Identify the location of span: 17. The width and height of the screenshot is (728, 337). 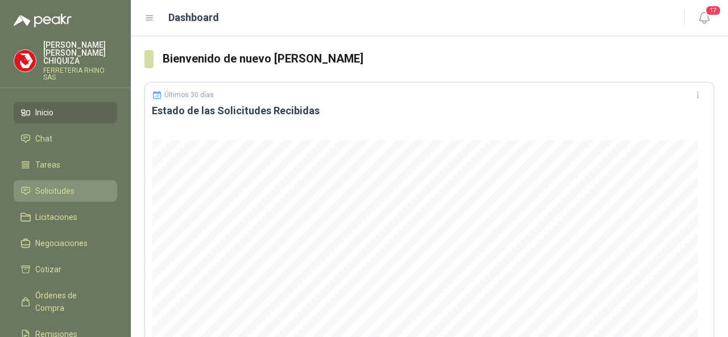
(713, 10).